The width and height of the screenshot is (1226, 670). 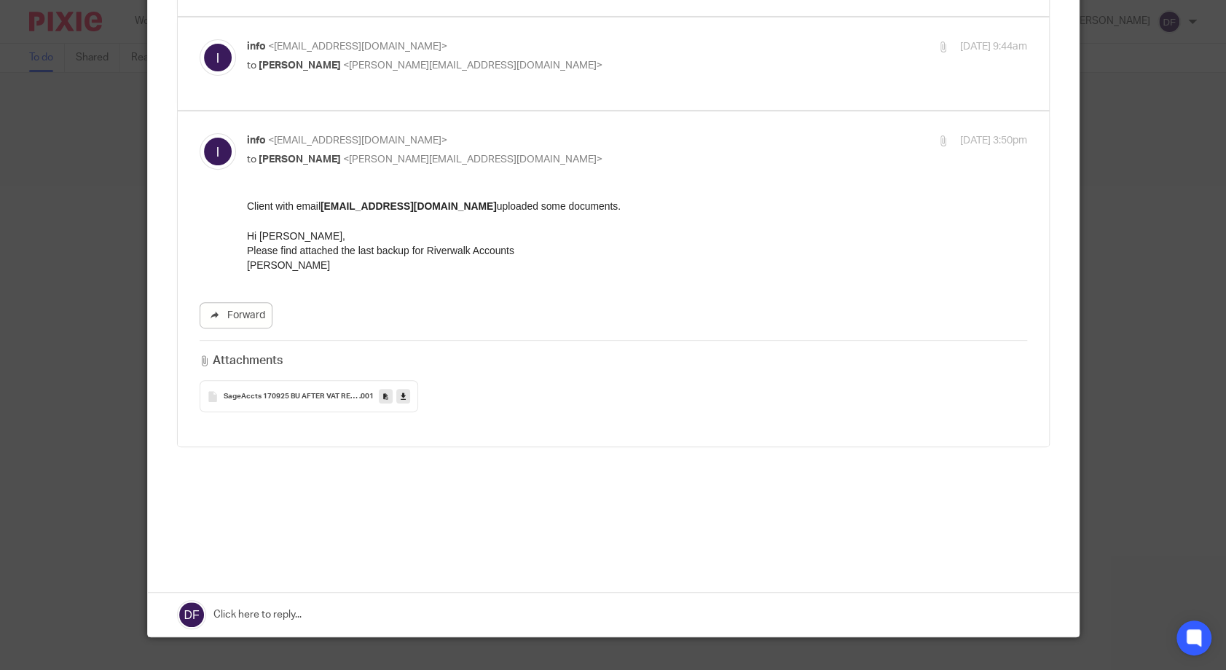 What do you see at coordinates (236, 316) in the screenshot?
I see `a: Forward` at bounding box center [236, 316].